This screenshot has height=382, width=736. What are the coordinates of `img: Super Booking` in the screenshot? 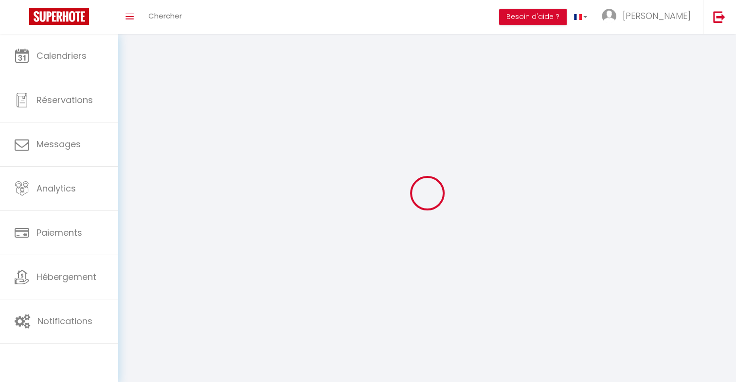 It's located at (59, 16).